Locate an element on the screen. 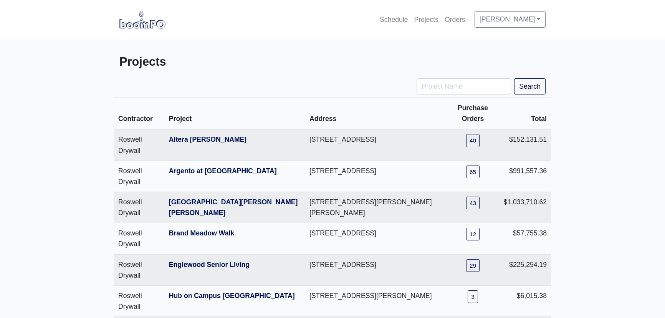 This screenshot has height=318, width=665. a: Brand Meadow Walk is located at coordinates (202, 233).